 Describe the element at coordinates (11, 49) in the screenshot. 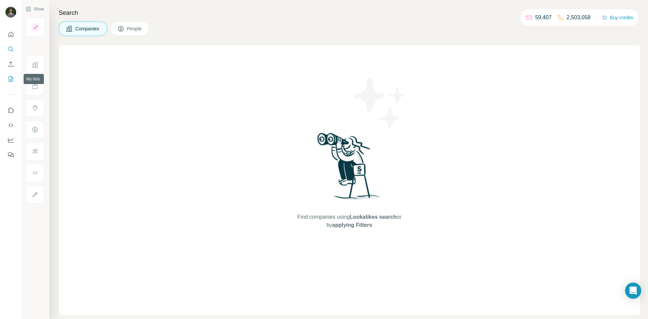

I see `button: Search` at that location.